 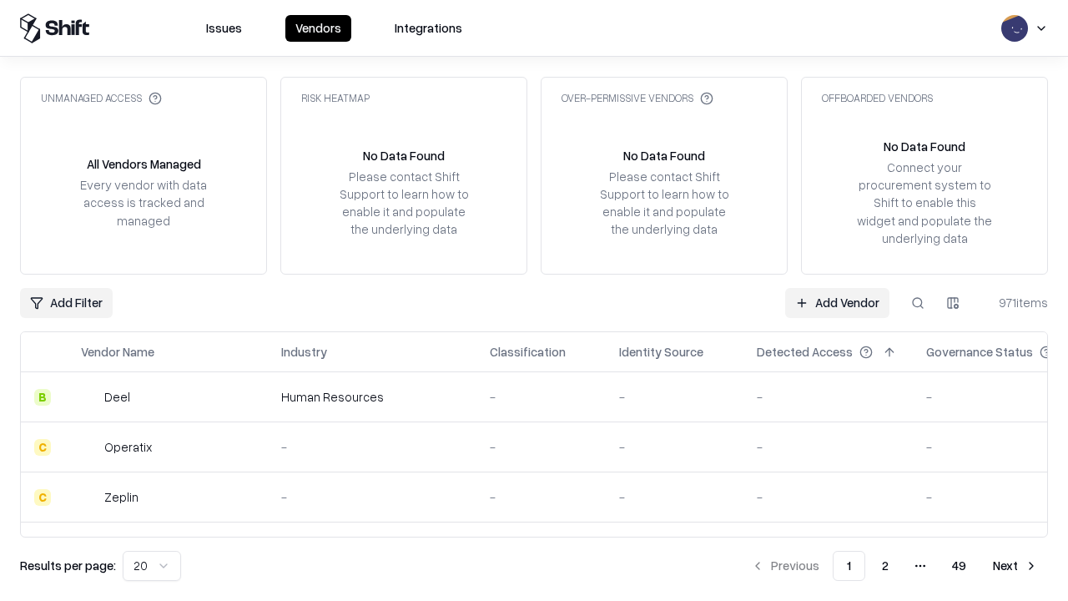 I want to click on img: Deel, so click(x=89, y=397).